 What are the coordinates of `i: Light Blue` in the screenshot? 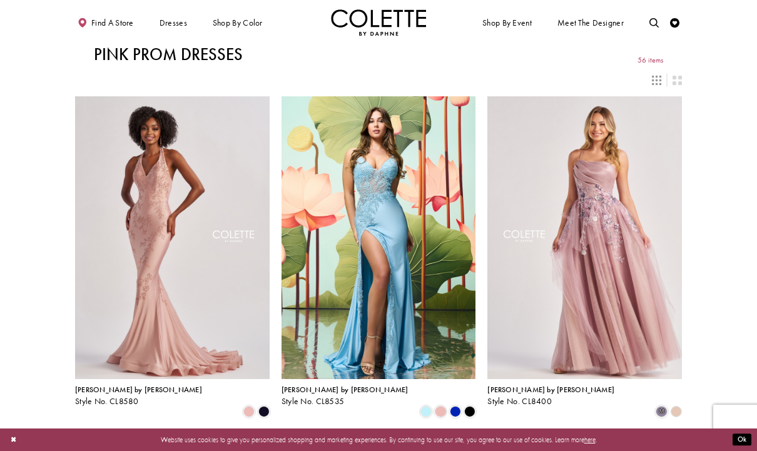 It's located at (426, 412).